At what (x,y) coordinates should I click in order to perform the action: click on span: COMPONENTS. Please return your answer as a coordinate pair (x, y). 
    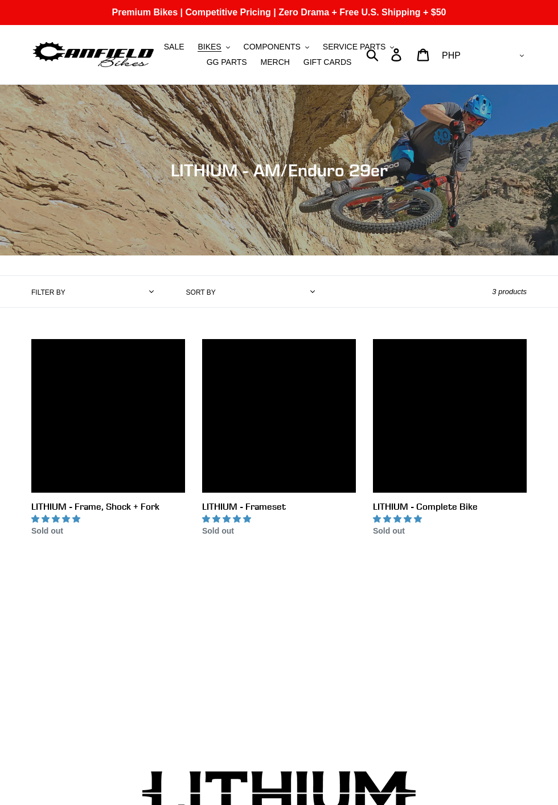
    Looking at the image, I should click on (272, 47).